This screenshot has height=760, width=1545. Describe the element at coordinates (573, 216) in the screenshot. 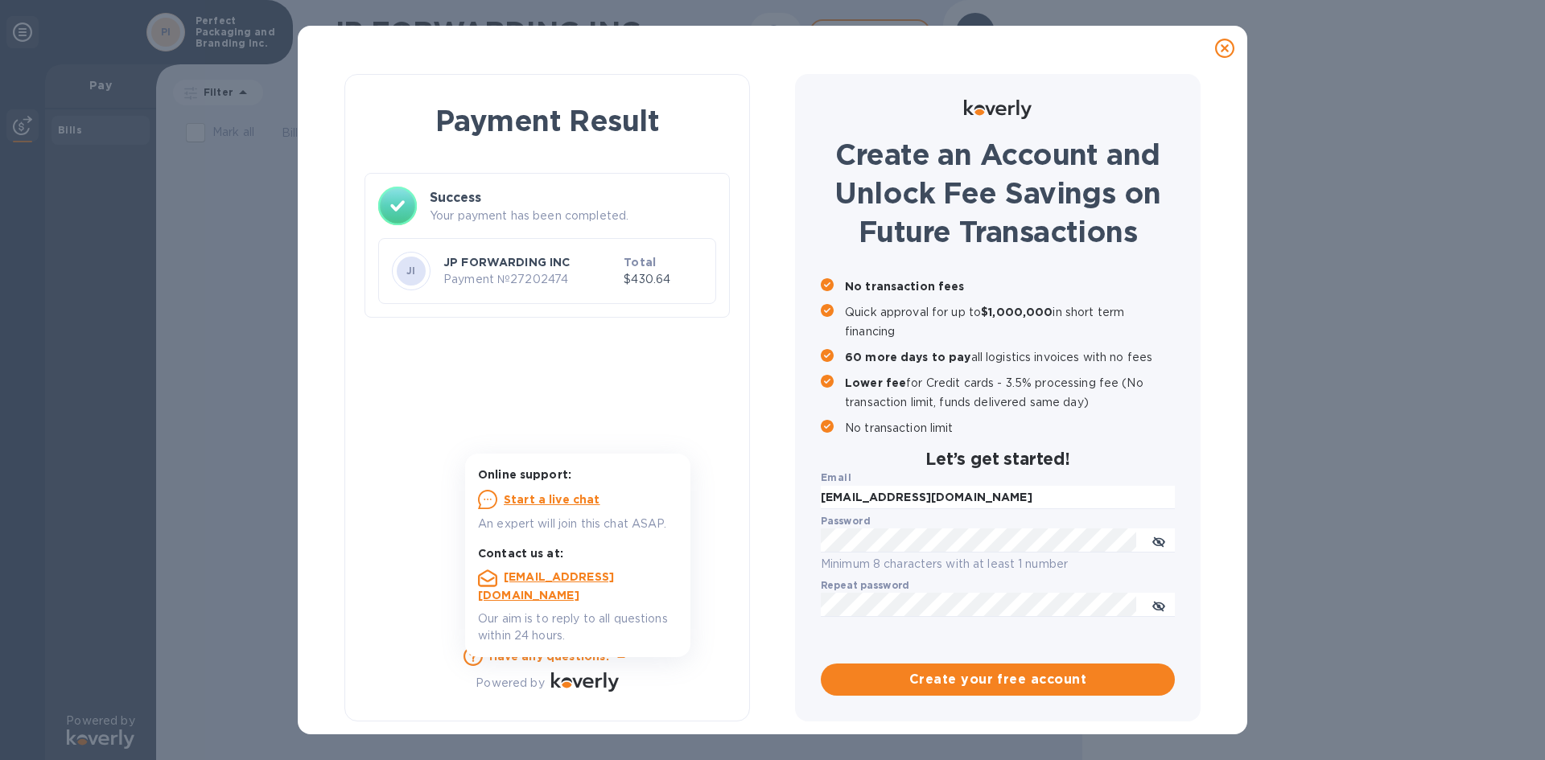

I see `p: Your payment has been completed.` at that location.